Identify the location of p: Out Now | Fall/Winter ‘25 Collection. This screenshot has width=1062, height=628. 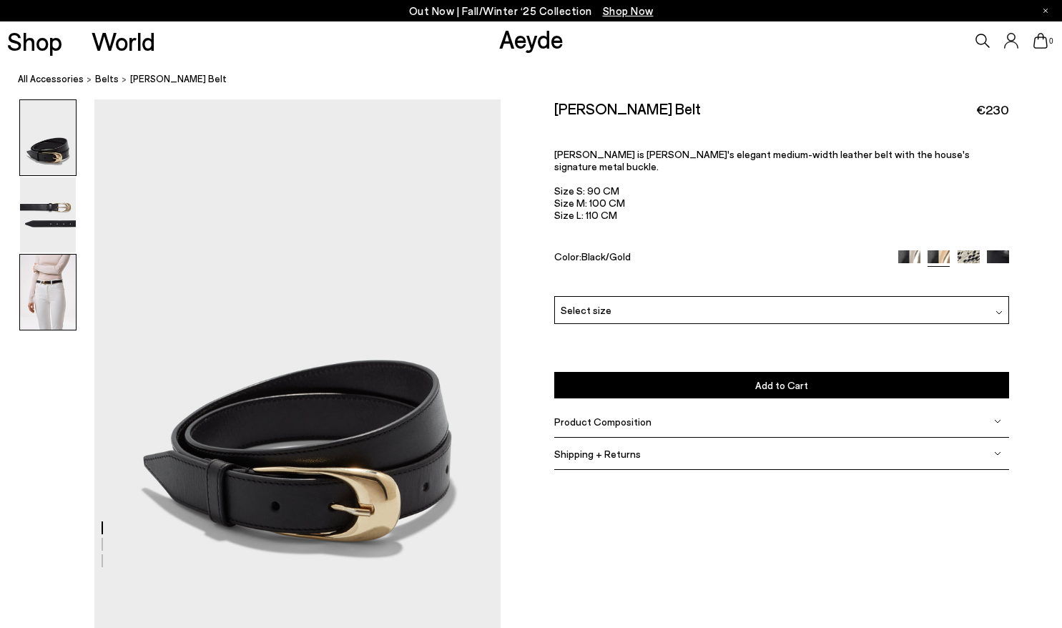
(531, 11).